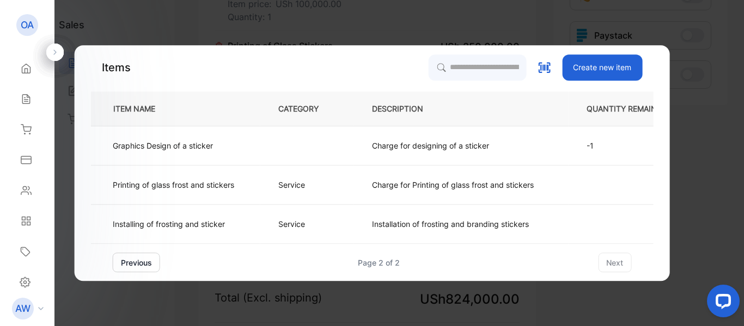  What do you see at coordinates (173, 185) in the screenshot?
I see `p: Printing of glass frost and stickers` at bounding box center [173, 185].